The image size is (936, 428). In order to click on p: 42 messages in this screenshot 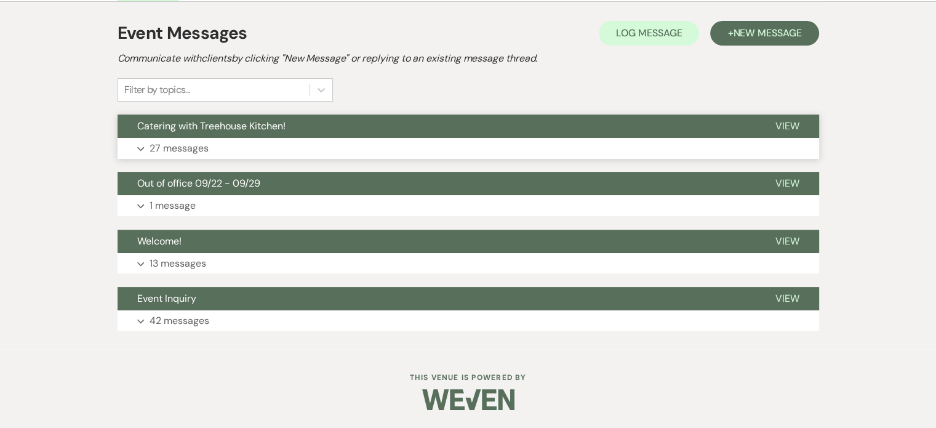, I will do `click(179, 321)`.